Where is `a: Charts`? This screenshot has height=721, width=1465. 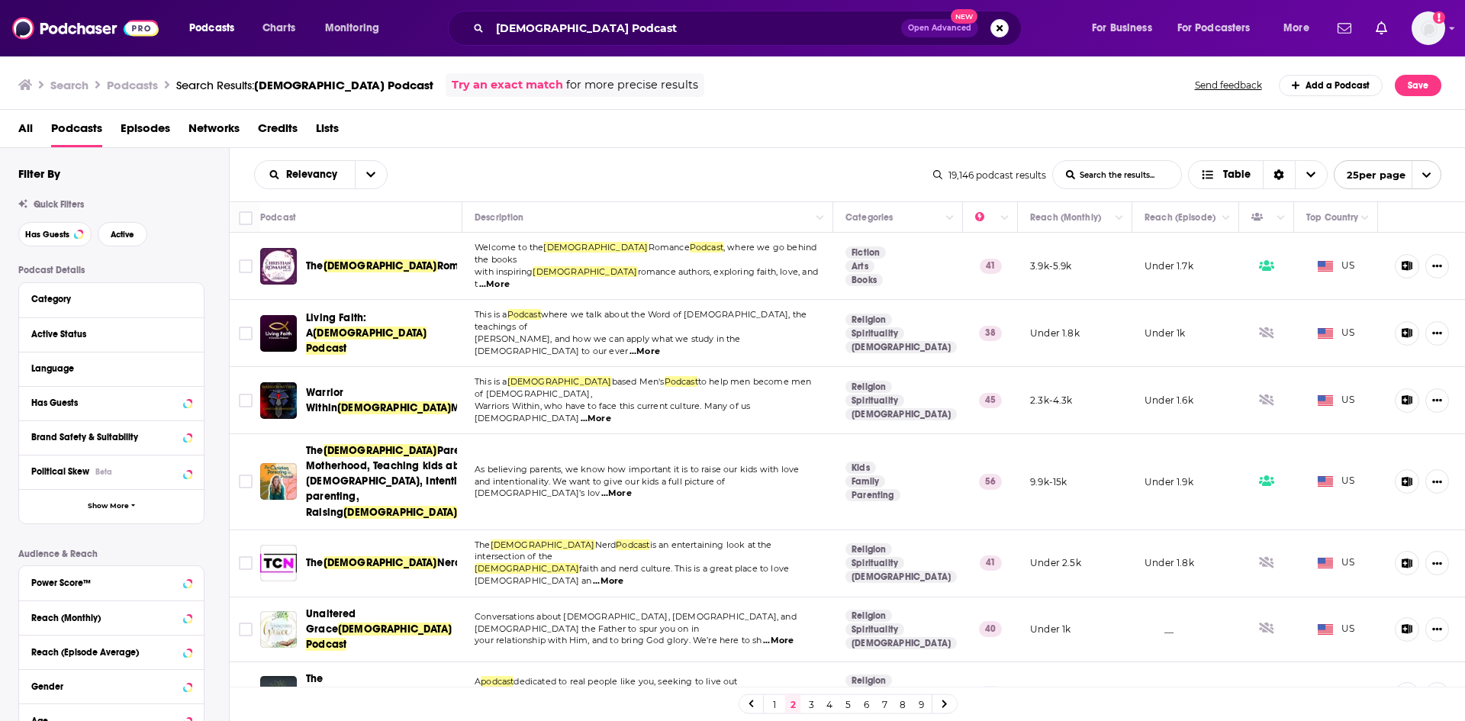 a: Charts is located at coordinates (278, 28).